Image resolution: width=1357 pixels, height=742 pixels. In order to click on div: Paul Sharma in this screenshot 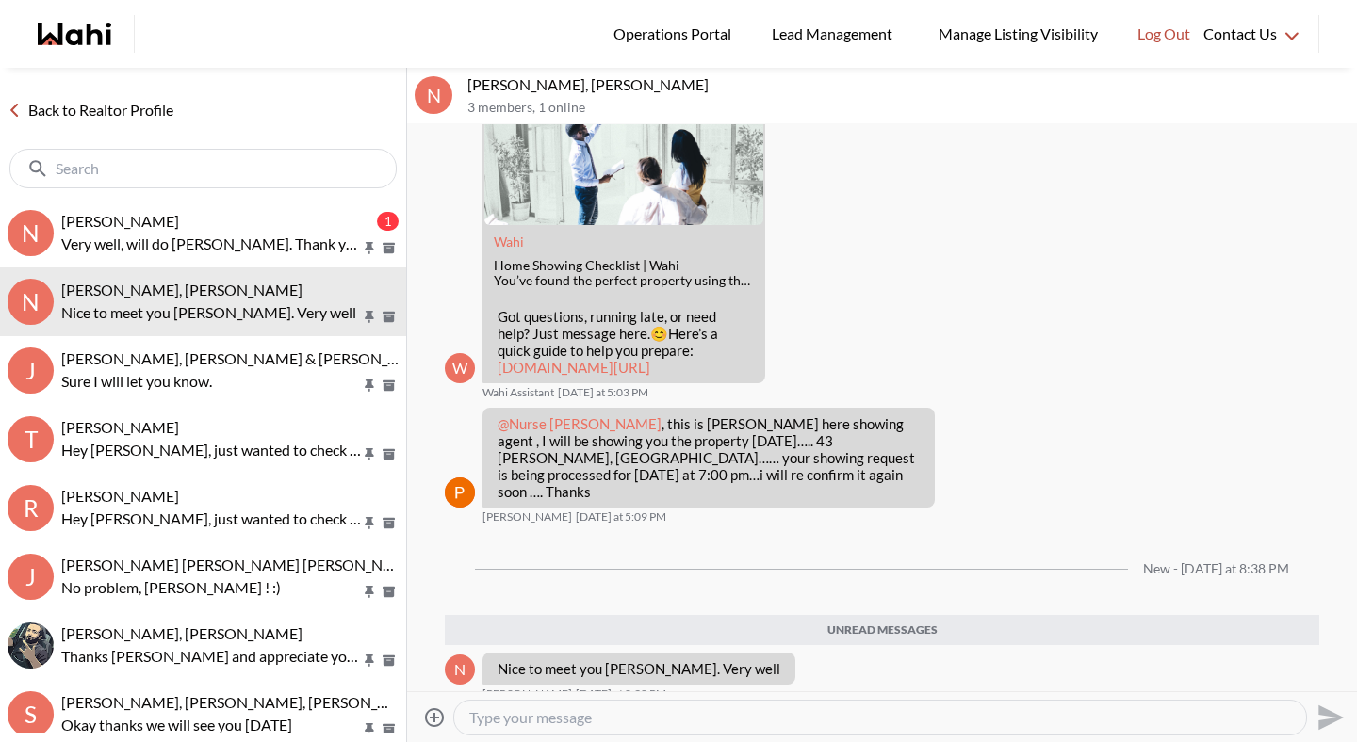, I will do `click(460, 493)`.